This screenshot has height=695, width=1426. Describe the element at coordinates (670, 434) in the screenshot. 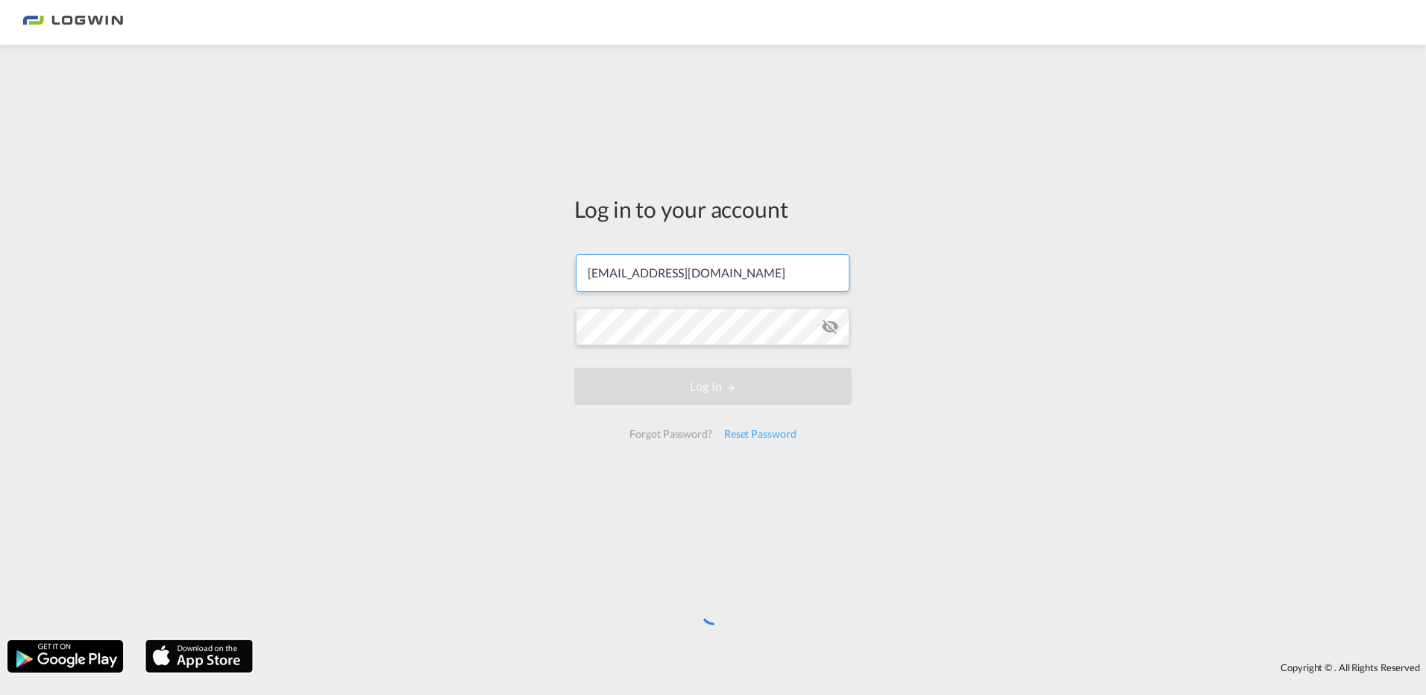

I see `div: Forgot Password?` at that location.